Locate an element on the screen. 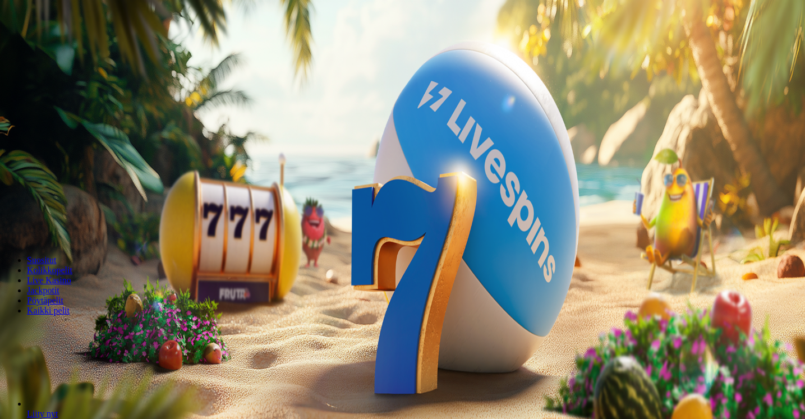 The height and width of the screenshot is (419, 805). span: Liity nyt is located at coordinates (43, 413).